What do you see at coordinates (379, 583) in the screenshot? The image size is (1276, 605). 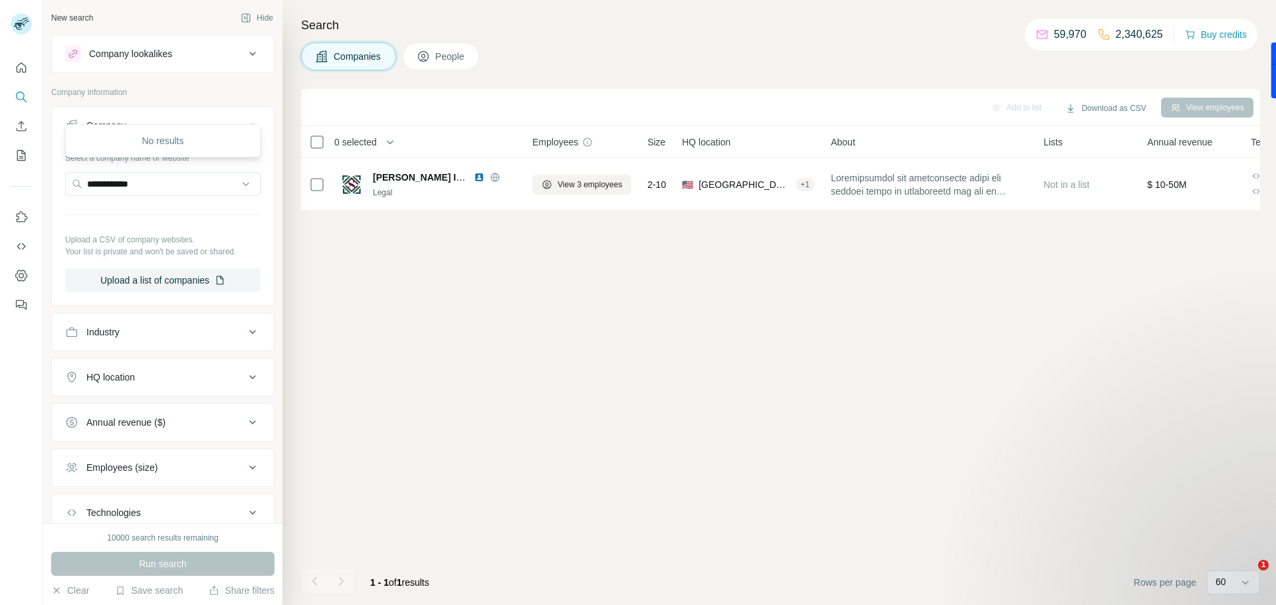 I see `span: 1 - 1` at bounding box center [379, 583].